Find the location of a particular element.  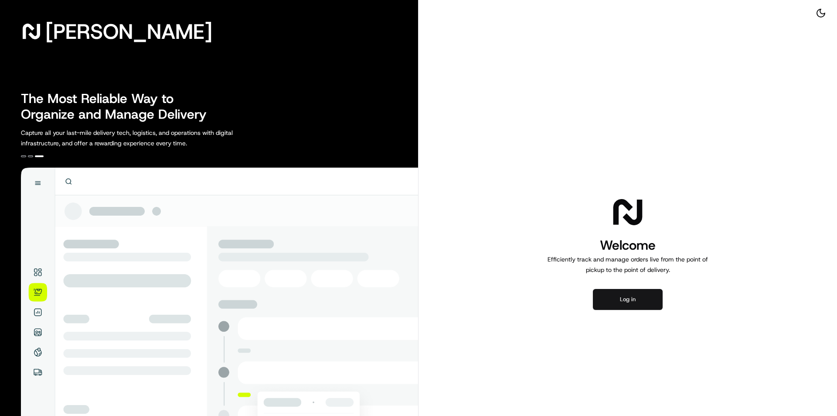

h2: The Most Reliable Way to Organize and Manage Delivery is located at coordinates (119, 106).